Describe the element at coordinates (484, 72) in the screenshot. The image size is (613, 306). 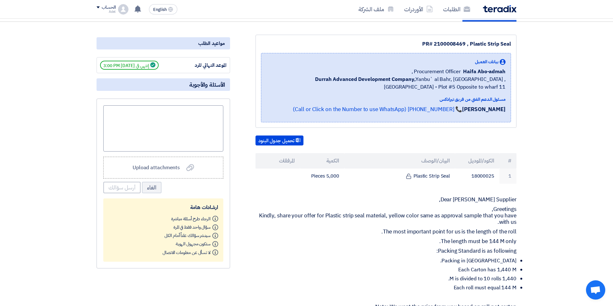
I see `span: Haifa Abo-admah` at that location.